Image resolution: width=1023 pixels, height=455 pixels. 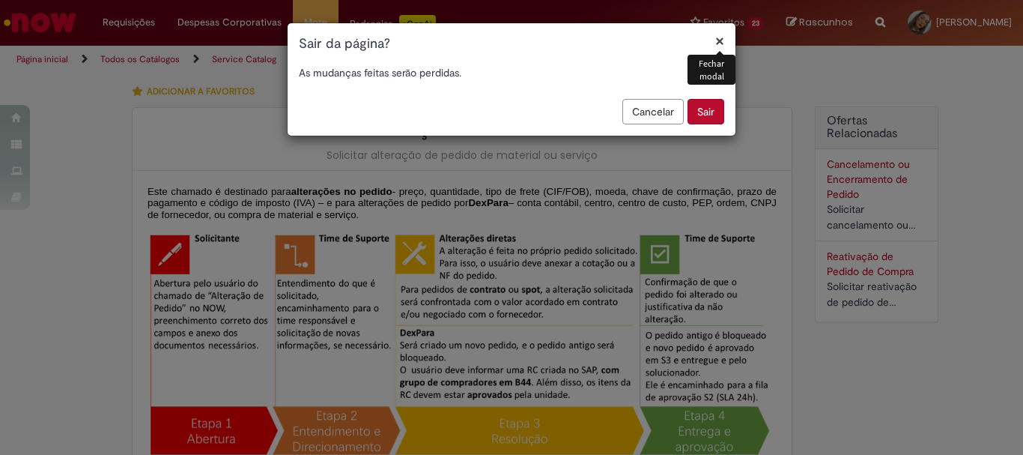 I want to click on button: Sair, so click(x=706, y=112).